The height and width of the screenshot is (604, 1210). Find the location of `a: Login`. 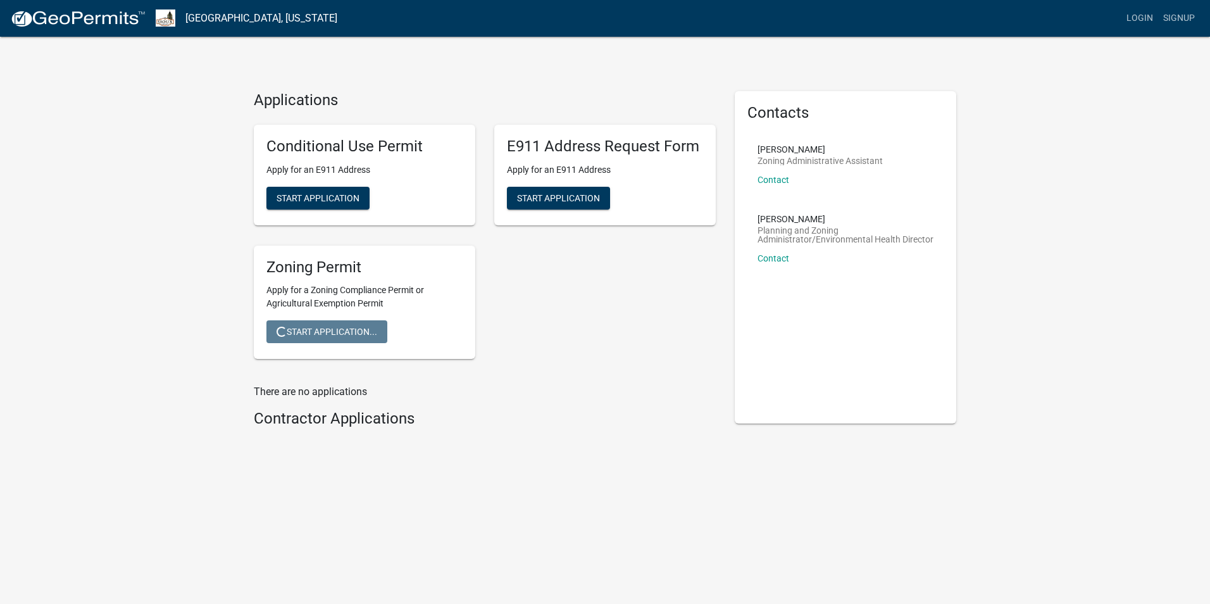

a: Login is located at coordinates (1140, 18).